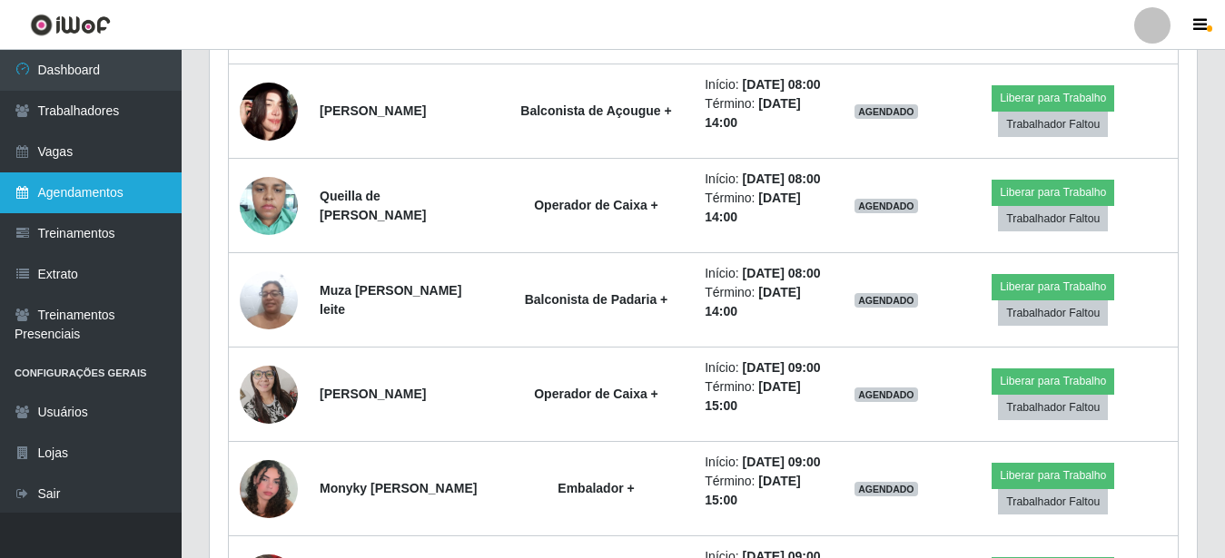  I want to click on img: 1672061092680.jpeg, so click(269, 394).